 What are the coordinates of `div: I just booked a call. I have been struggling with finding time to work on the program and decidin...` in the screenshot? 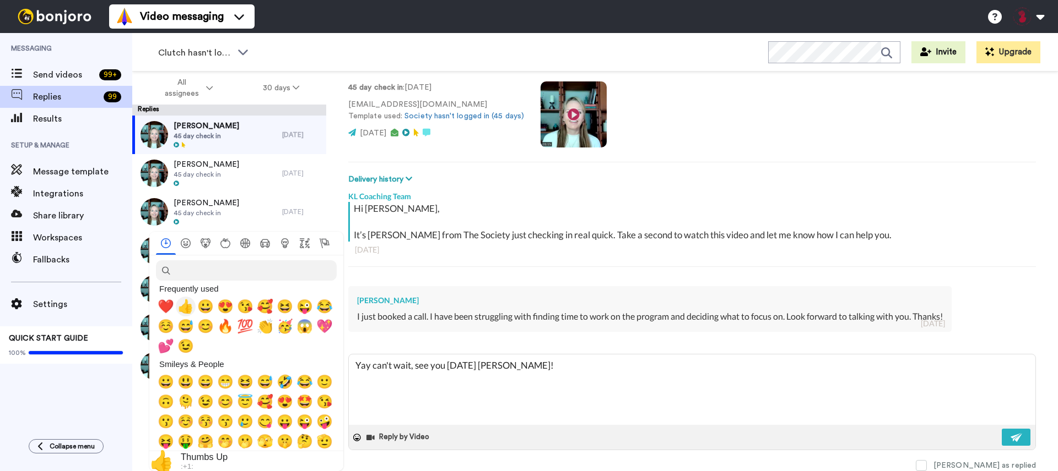 It's located at (649, 317).